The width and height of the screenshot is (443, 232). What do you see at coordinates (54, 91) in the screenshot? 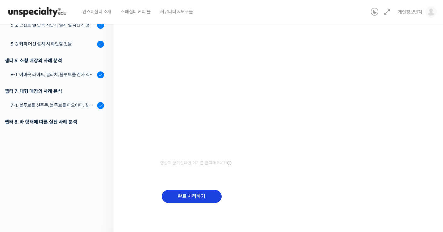
I see `div: 챕터 7. 대형 매장의 사례 분석` at bounding box center [54, 91].